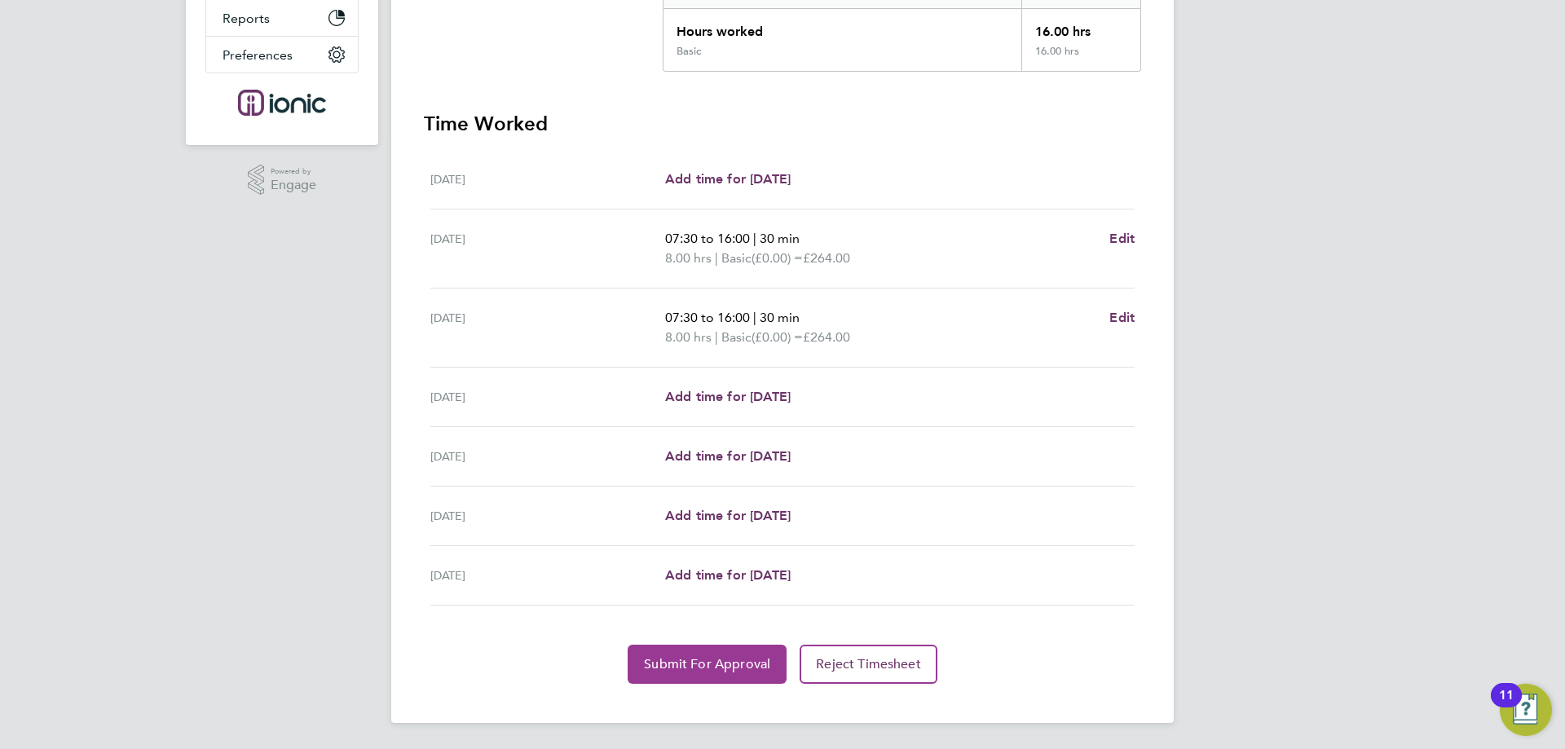  Describe the element at coordinates (707, 664) in the screenshot. I see `span: Submit For Approval` at that location.